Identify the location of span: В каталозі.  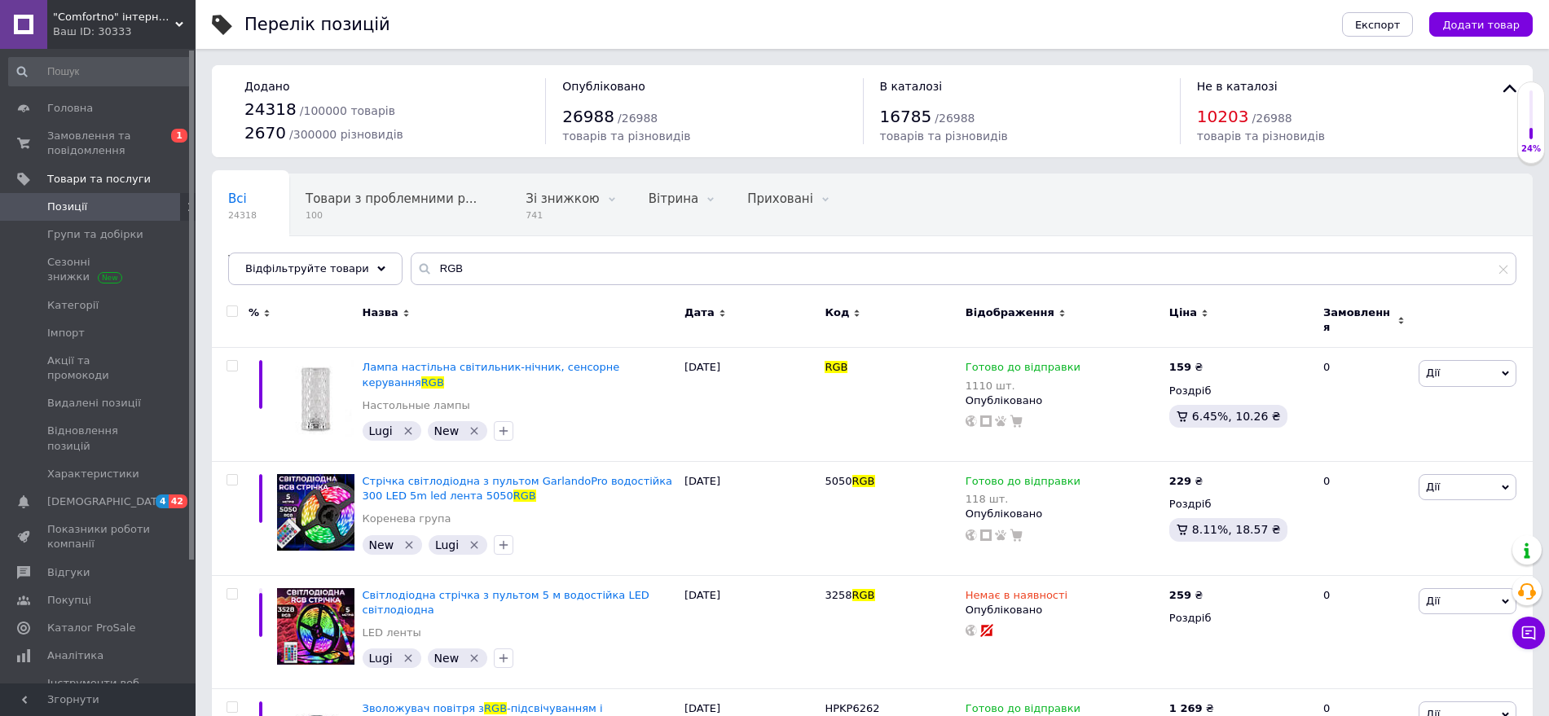
(911, 86).